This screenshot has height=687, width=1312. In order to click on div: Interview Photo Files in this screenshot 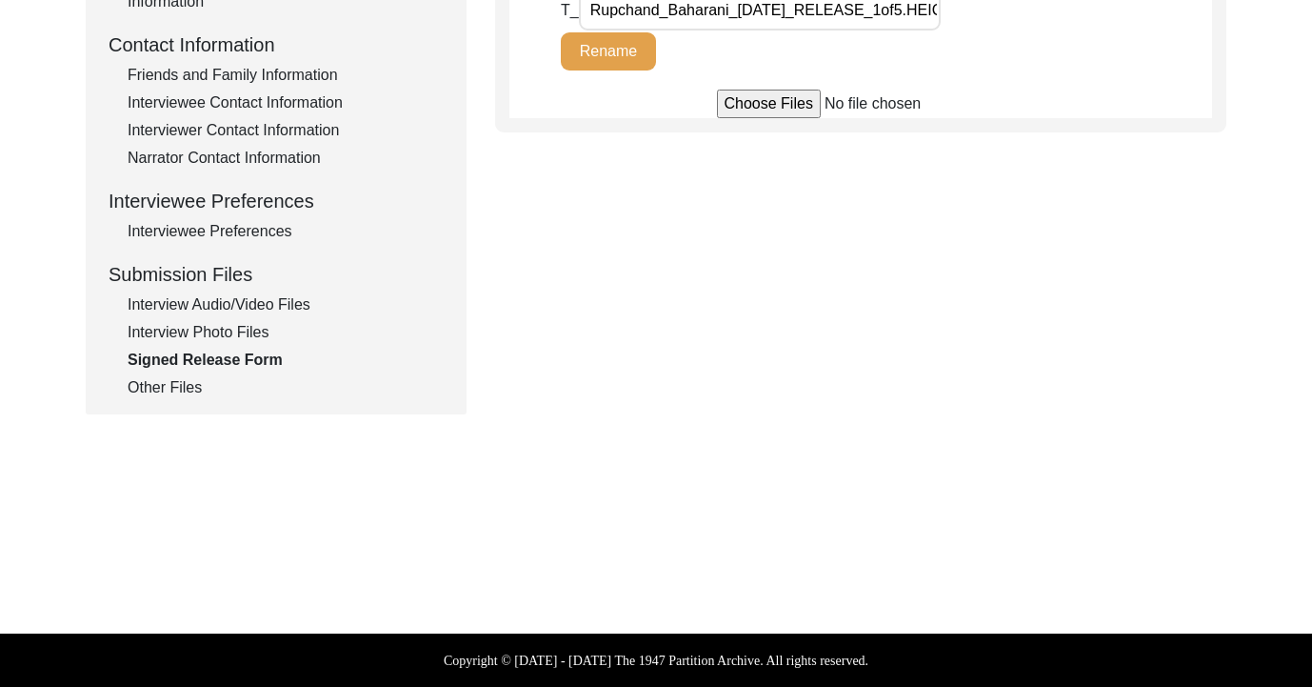, I will do `click(286, 332)`.